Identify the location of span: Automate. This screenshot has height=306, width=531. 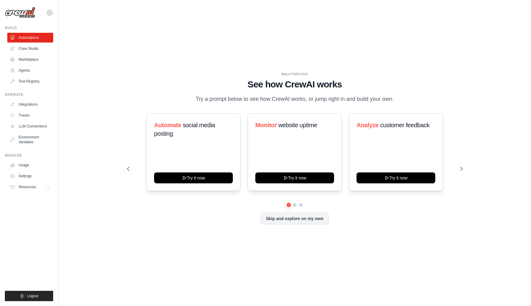
(167, 125).